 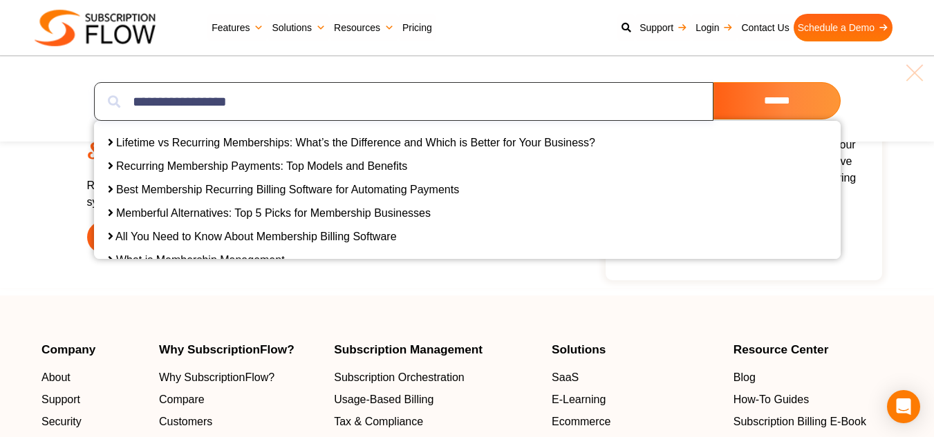 What do you see at coordinates (239, 422) in the screenshot?
I see `a: Customers` at bounding box center [239, 422].